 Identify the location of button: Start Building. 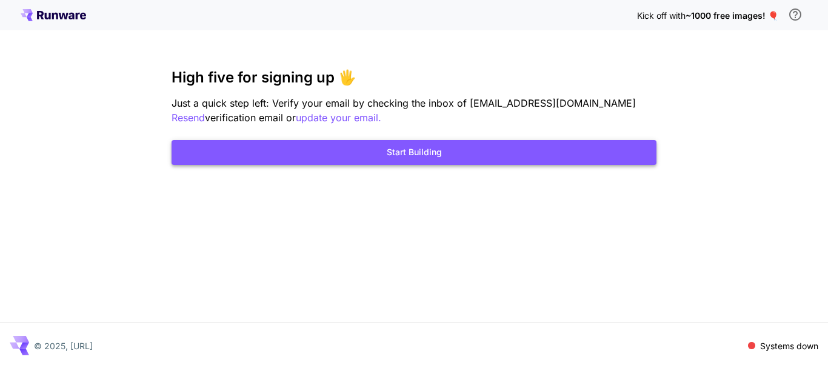
(414, 152).